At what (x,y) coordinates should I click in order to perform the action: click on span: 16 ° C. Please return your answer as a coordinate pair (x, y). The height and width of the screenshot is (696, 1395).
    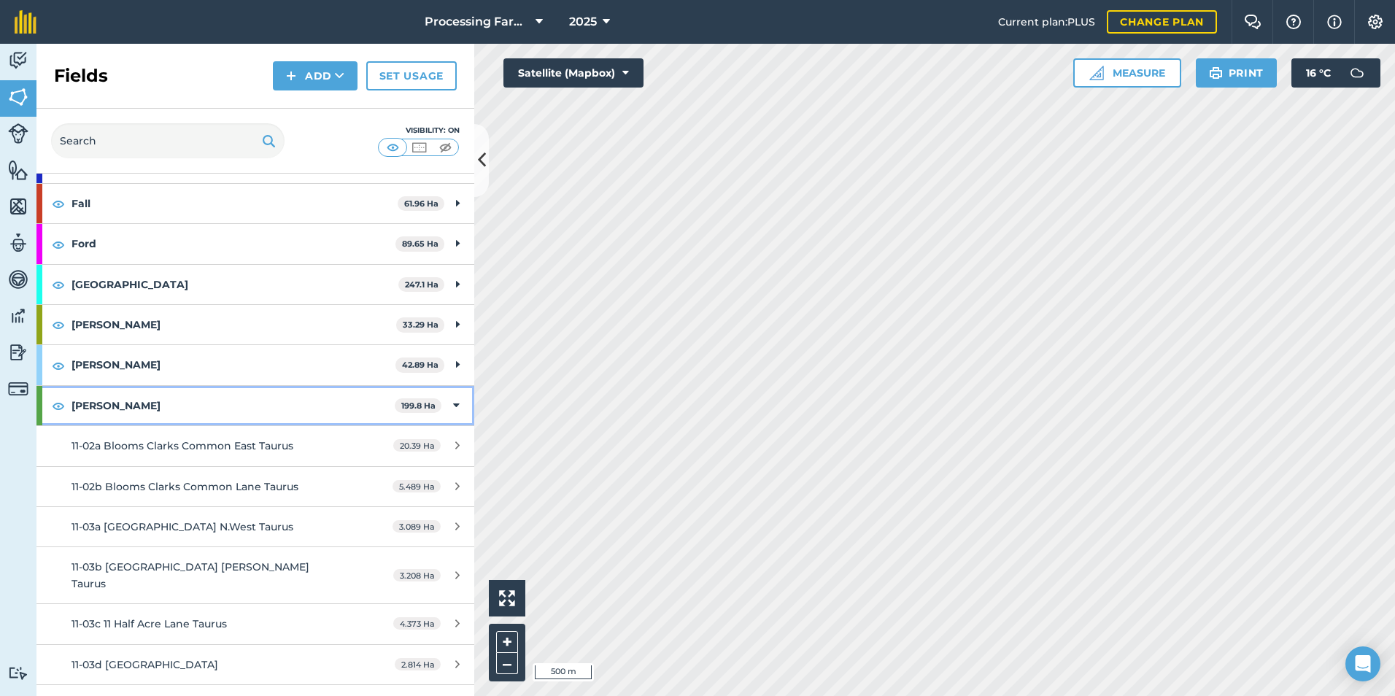
    Looking at the image, I should click on (1319, 73).